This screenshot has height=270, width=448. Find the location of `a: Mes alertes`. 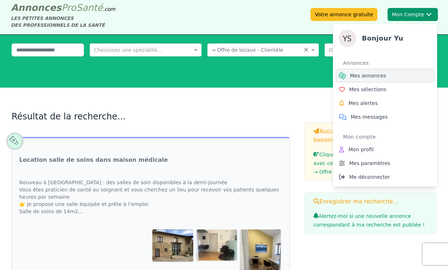

a: Mes alertes is located at coordinates (385, 103).